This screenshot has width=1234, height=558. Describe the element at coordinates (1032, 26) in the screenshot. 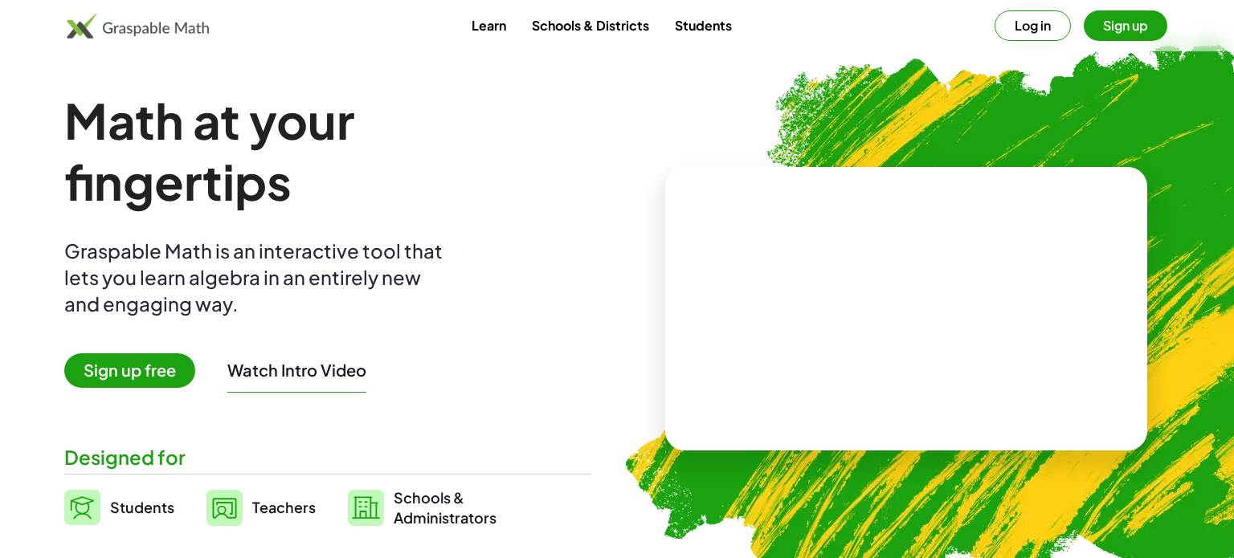

I see `button: Log in` at that location.